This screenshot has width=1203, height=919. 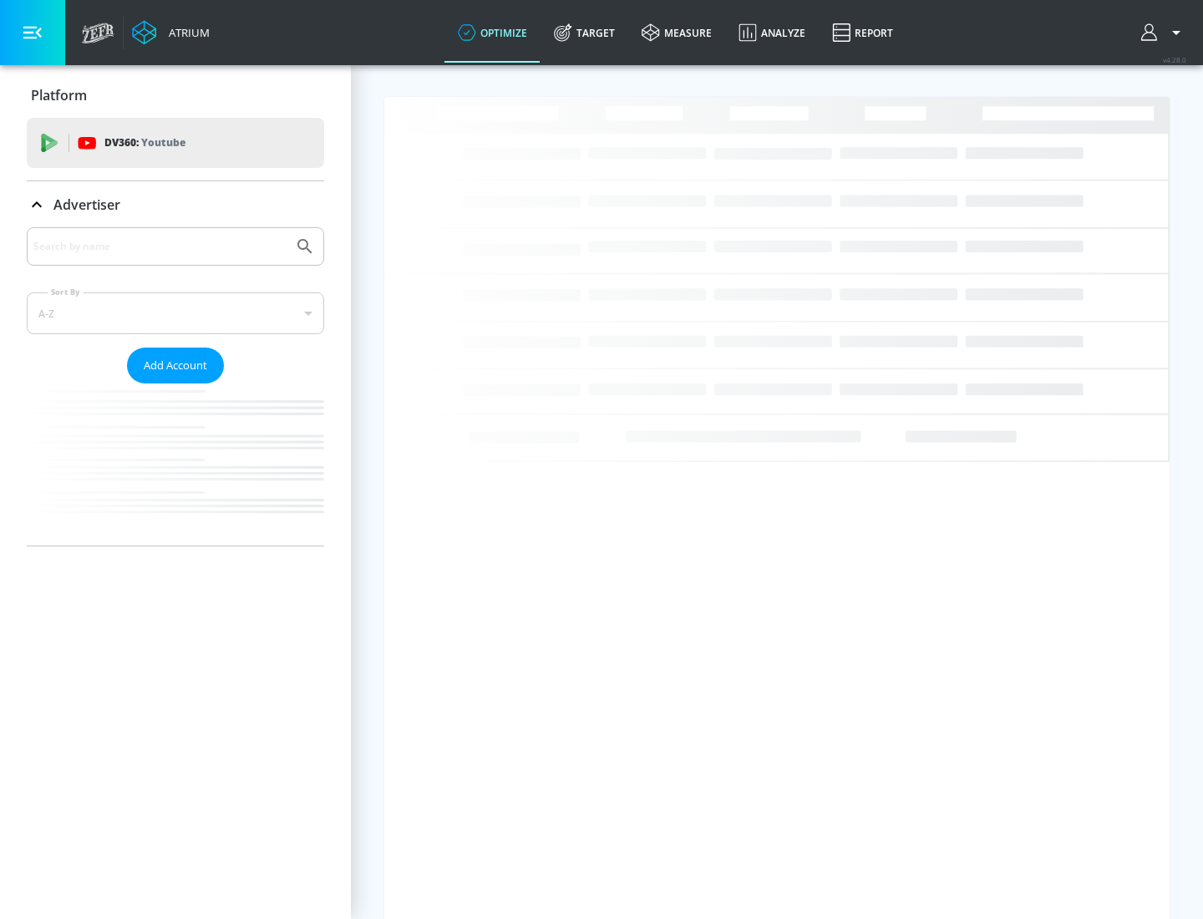 What do you see at coordinates (65, 292) in the screenshot?
I see `label: Sort By` at bounding box center [65, 292].